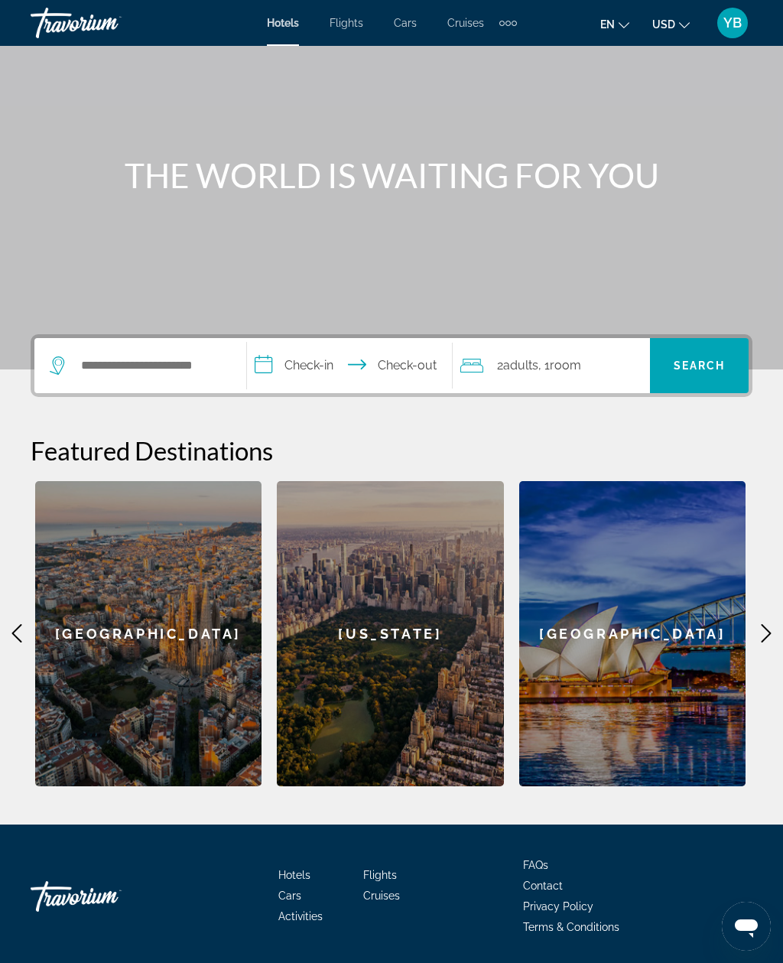  Describe the element at coordinates (543, 885) in the screenshot. I see `span: Contact` at that location.